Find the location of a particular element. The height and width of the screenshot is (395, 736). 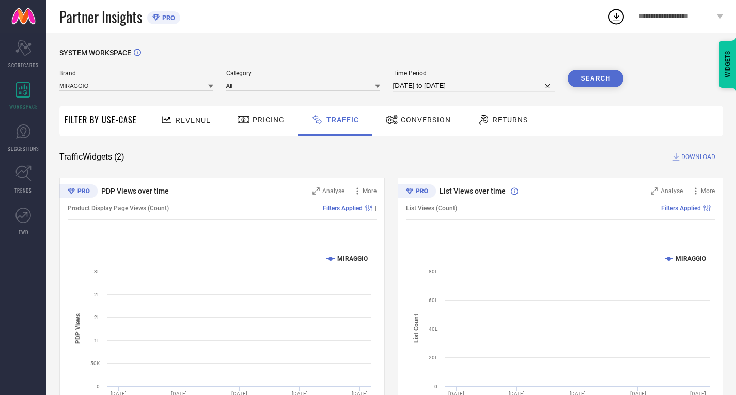

text: 80L is located at coordinates (433, 271).